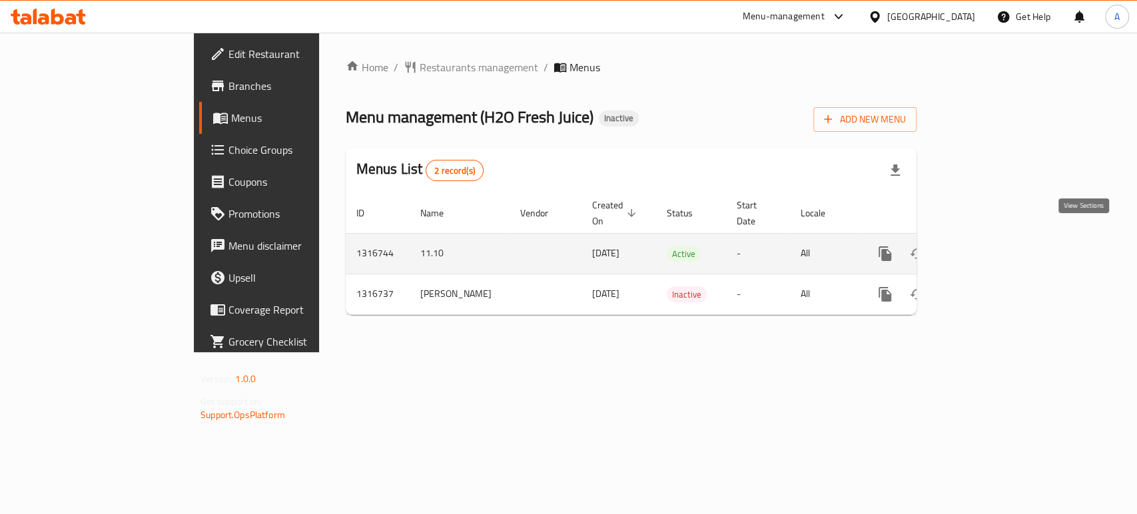 The width and height of the screenshot is (1137, 514). Describe the element at coordinates (291, 278) in the screenshot. I see `a: Upsell` at that location.